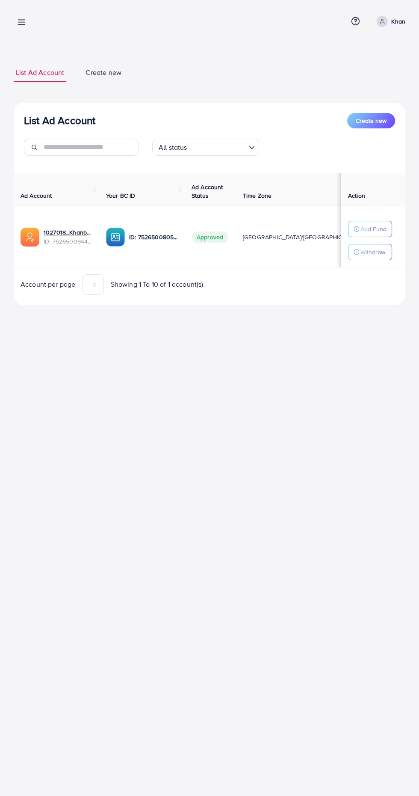 The image size is (419, 796). What do you see at coordinates (389, 21) in the screenshot?
I see `a: Khan` at bounding box center [389, 21].